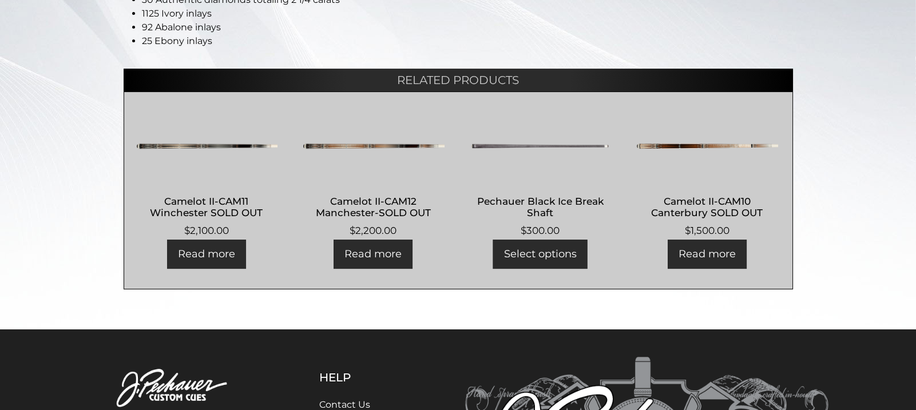  What do you see at coordinates (296, 27) in the screenshot?
I see `li: 92 Abalone inlays` at bounding box center [296, 27].